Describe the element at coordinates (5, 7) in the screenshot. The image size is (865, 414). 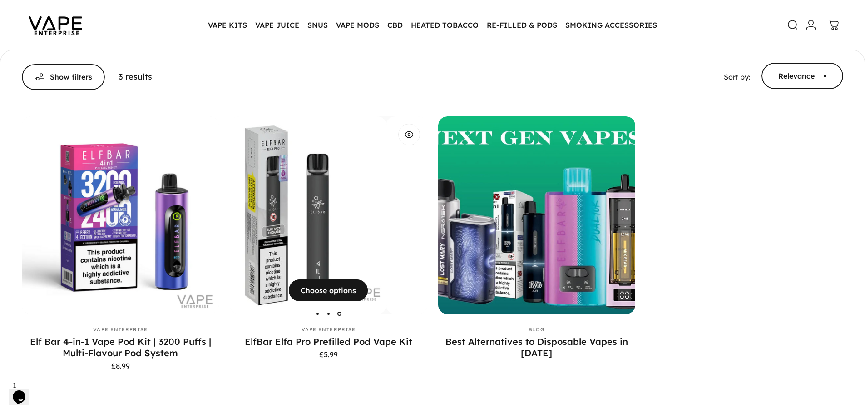
I see `span: 1` at that location.